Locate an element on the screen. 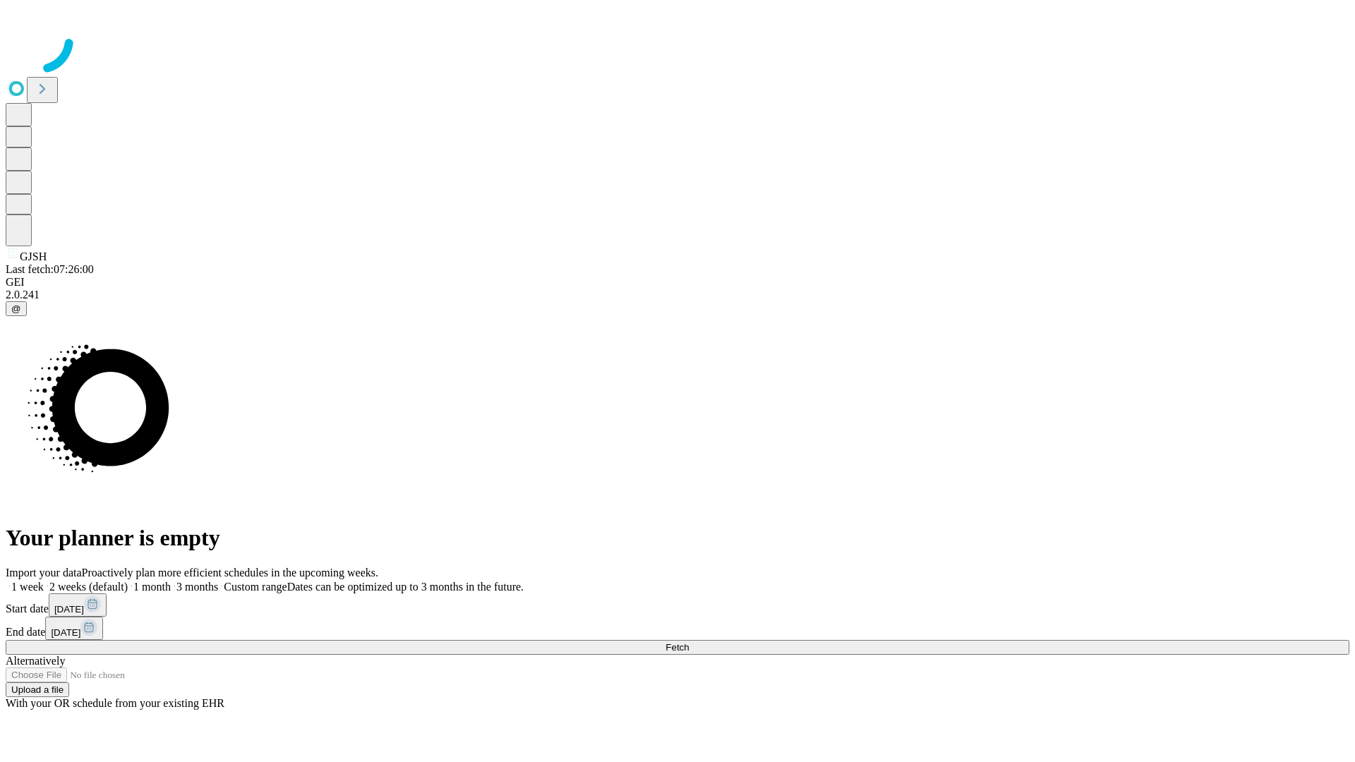 Image resolution: width=1355 pixels, height=762 pixels. h1: Your planner is empty is located at coordinates (677, 538).